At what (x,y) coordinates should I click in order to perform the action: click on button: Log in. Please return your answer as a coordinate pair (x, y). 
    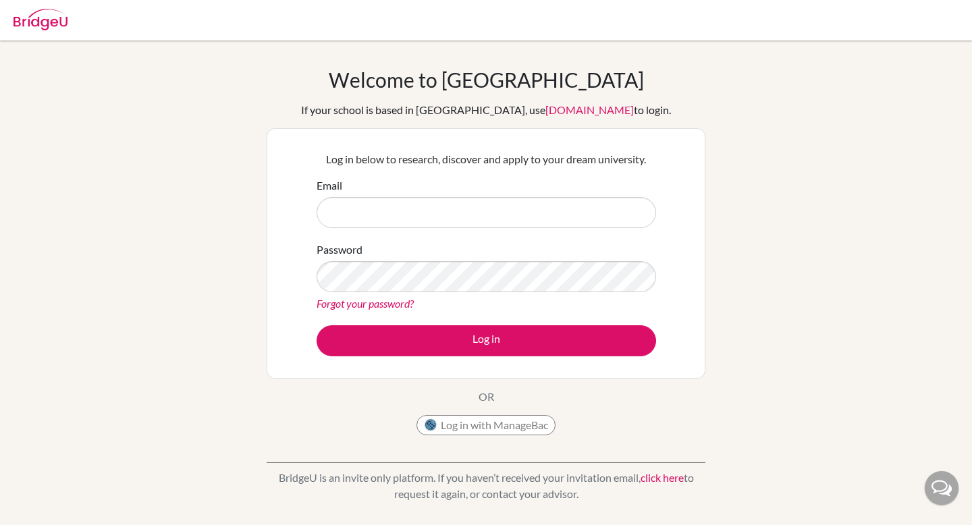
    Looking at the image, I should click on (486, 341).